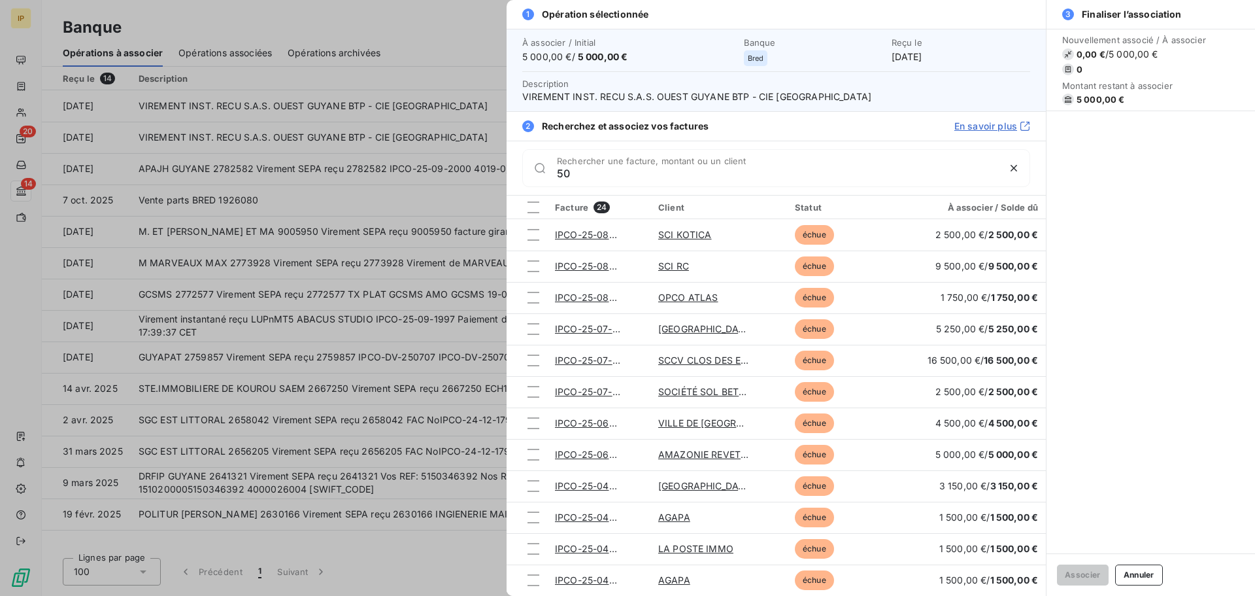  I want to click on span: 3 150,00 € /, so click(989, 485).